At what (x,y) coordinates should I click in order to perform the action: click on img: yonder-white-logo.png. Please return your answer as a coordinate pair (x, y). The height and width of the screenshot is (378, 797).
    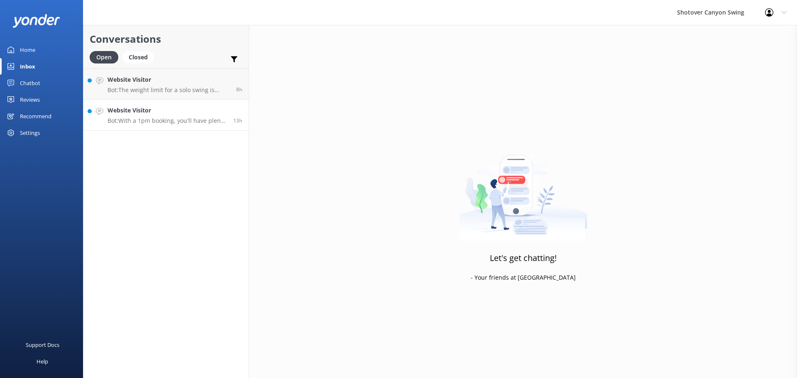
    Looking at the image, I should click on (36, 21).